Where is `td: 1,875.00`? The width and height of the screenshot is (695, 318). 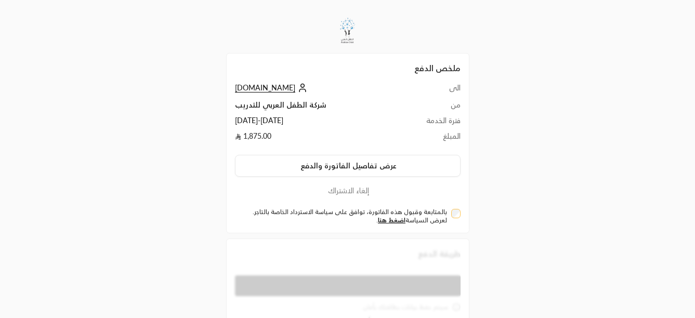
td: 1,875.00 is located at coordinates (317, 139).